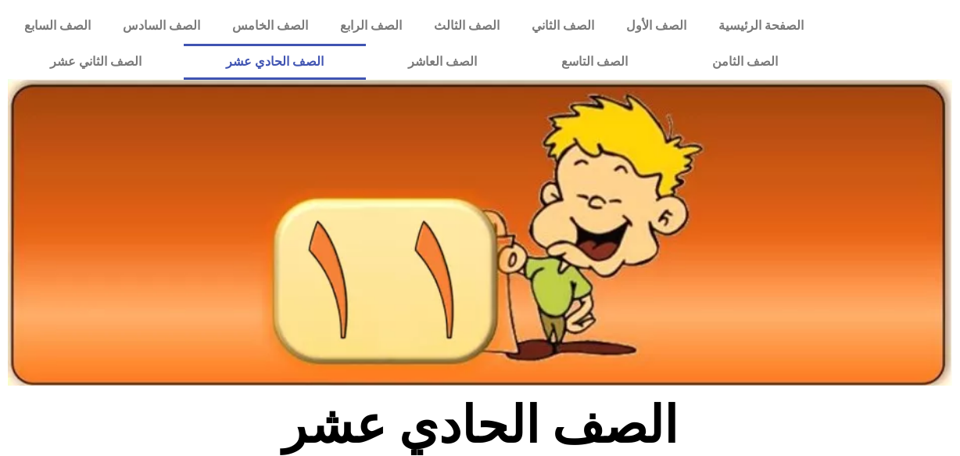 The image size is (960, 456). Describe the element at coordinates (270, 26) in the screenshot. I see `a: الصف الخامس` at that location.